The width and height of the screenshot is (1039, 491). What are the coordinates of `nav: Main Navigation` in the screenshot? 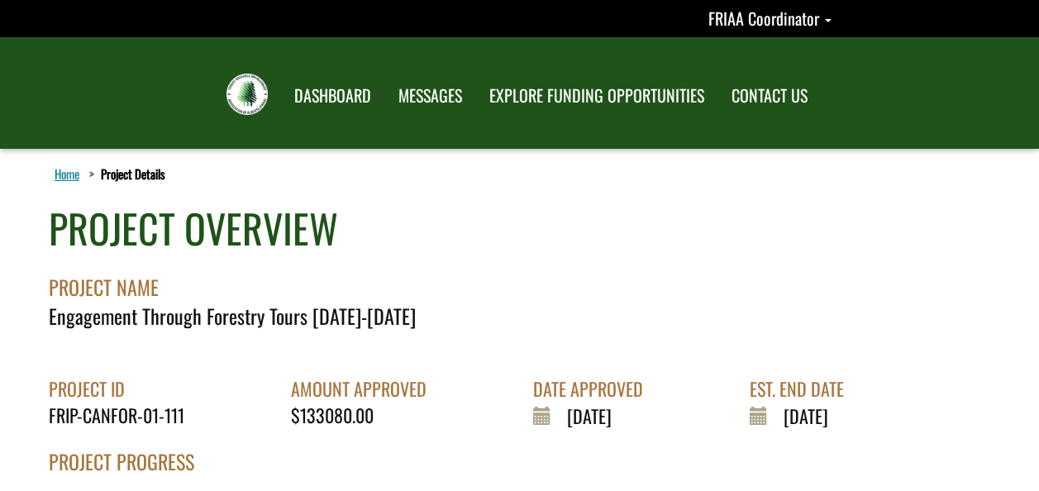 It's located at (550, 93).